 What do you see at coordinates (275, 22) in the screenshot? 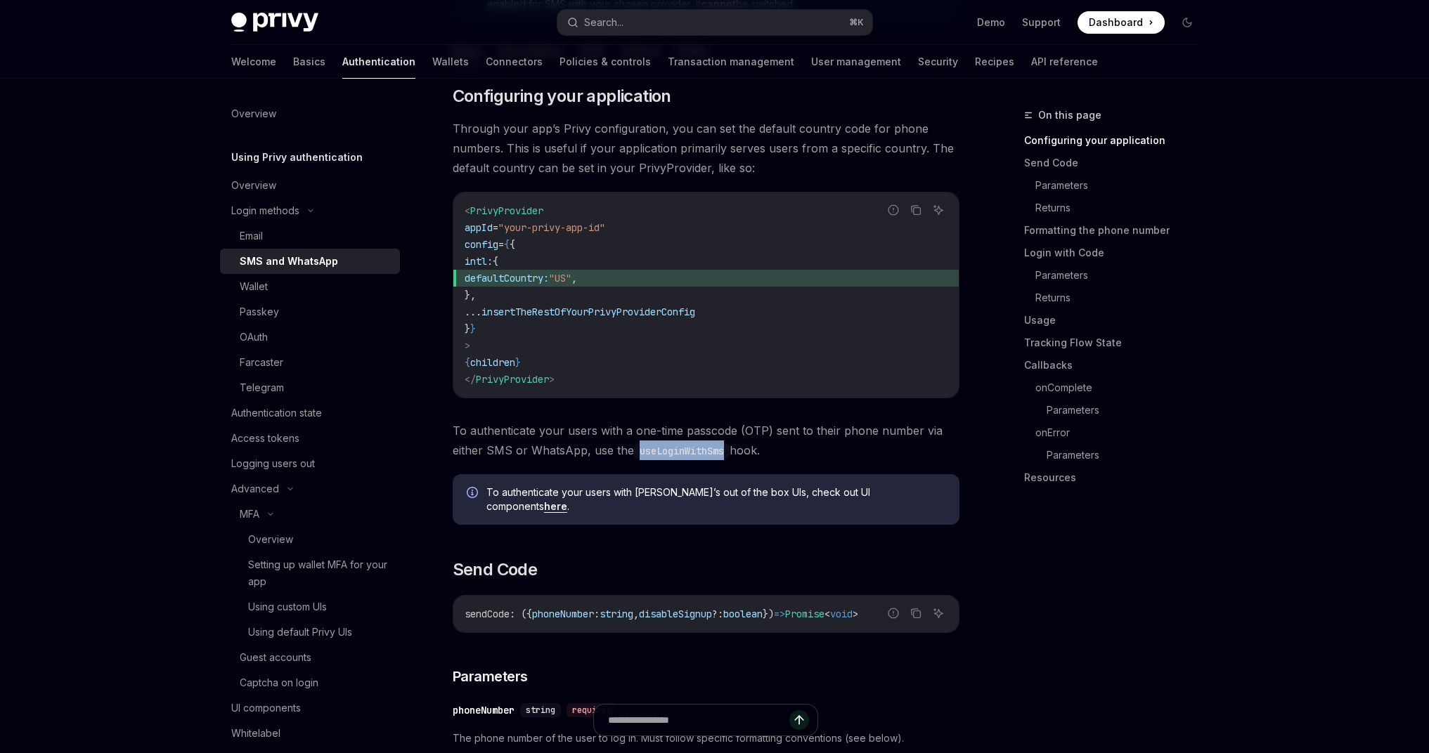
I see `img: dark logo` at bounding box center [275, 22].